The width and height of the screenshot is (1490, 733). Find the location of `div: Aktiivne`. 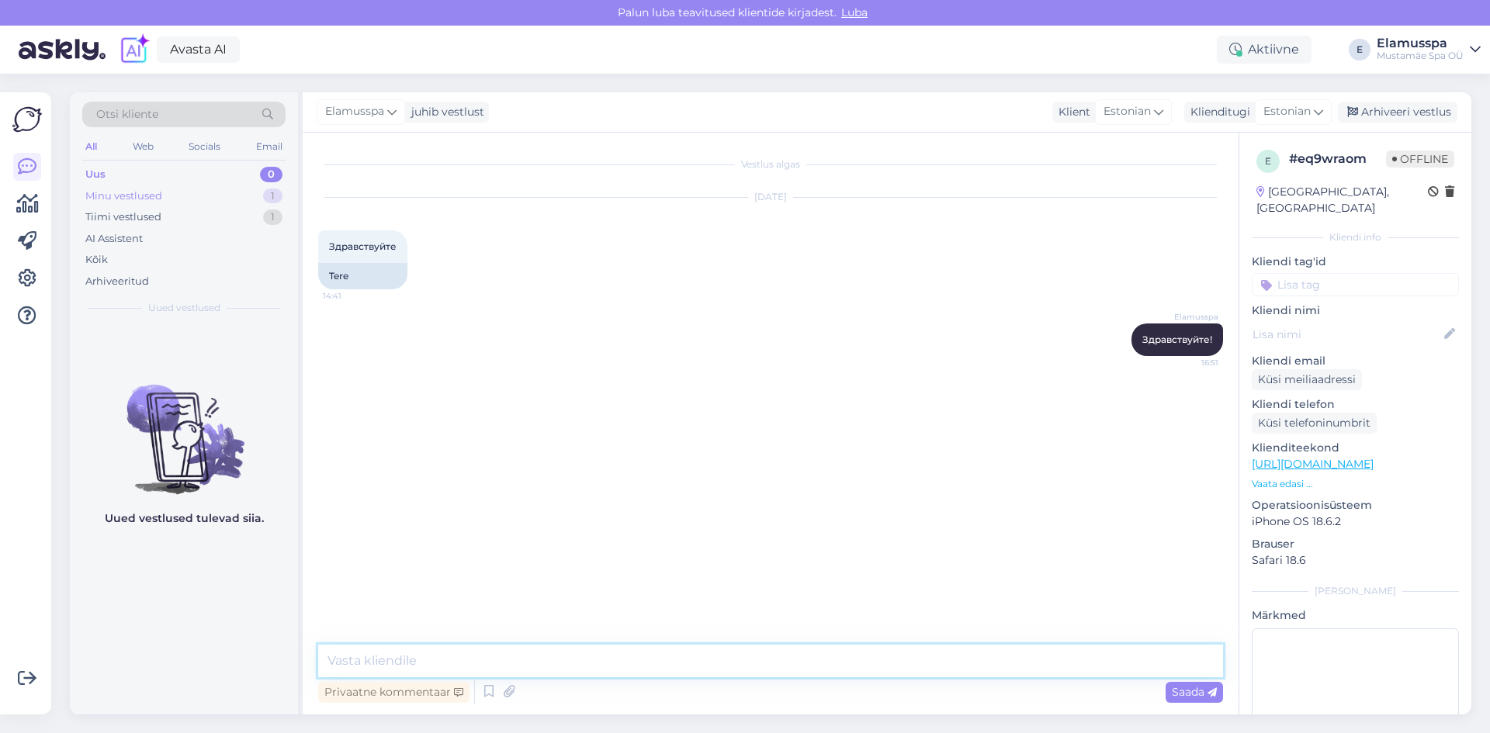

div: Aktiivne is located at coordinates (1264, 50).